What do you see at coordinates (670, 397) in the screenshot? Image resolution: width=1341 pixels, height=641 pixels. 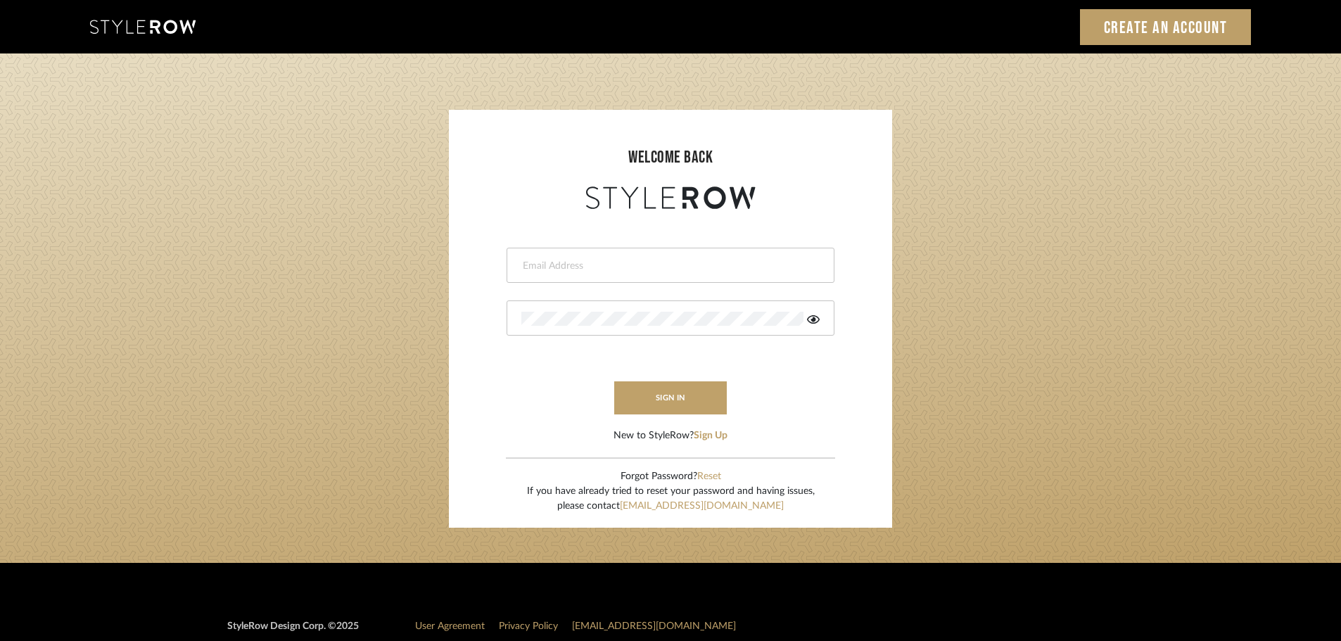 I see `button: sign in` at bounding box center [670, 397].